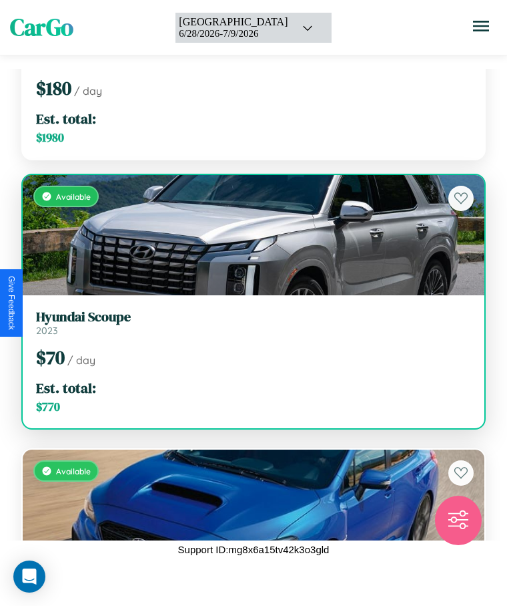  Describe the element at coordinates (48, 407) in the screenshot. I see `span: $ 770` at that location.